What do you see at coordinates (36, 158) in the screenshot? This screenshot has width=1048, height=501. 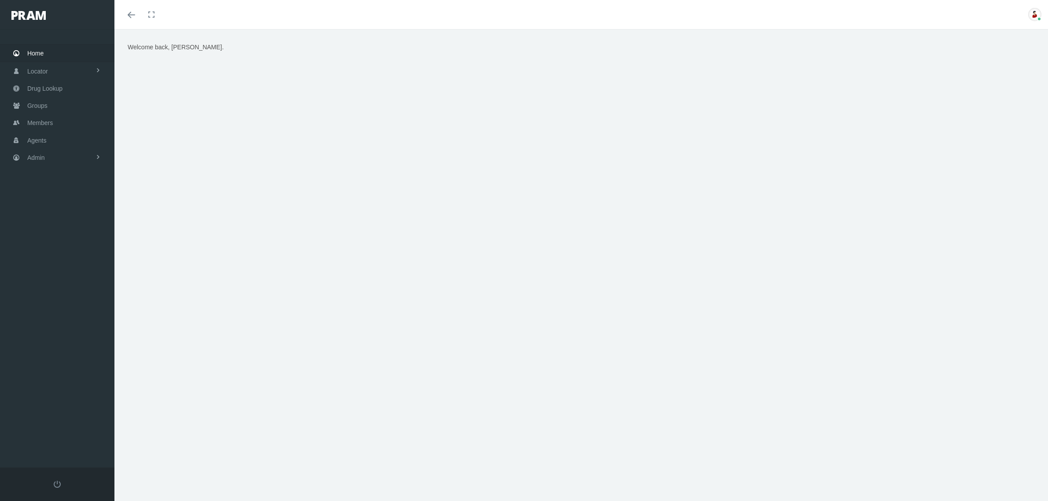 I see `span: Admin` at bounding box center [36, 158].